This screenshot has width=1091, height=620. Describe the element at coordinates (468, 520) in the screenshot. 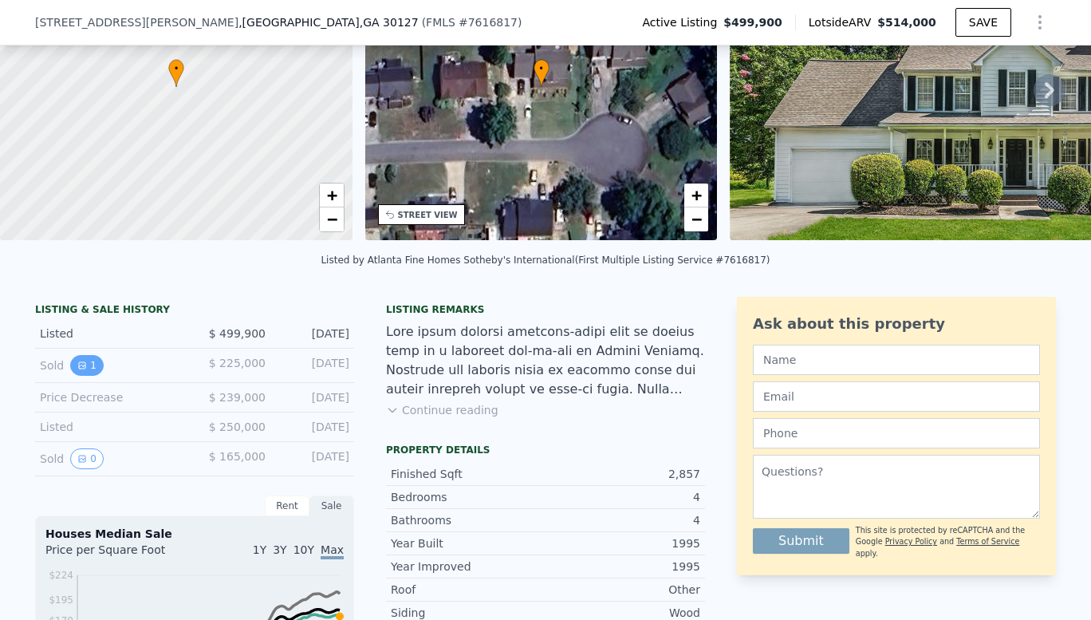

I see `div: Bathrooms` at that location.